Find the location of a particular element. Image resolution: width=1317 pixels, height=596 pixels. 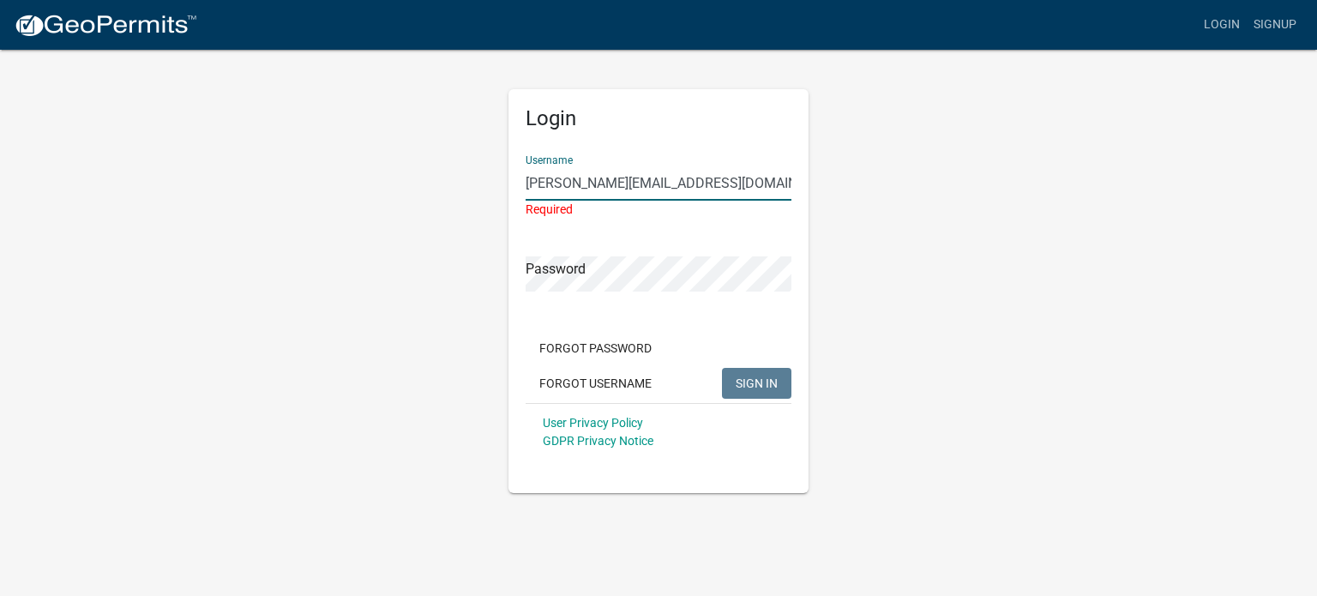

button: SIGN IN is located at coordinates (756, 383).